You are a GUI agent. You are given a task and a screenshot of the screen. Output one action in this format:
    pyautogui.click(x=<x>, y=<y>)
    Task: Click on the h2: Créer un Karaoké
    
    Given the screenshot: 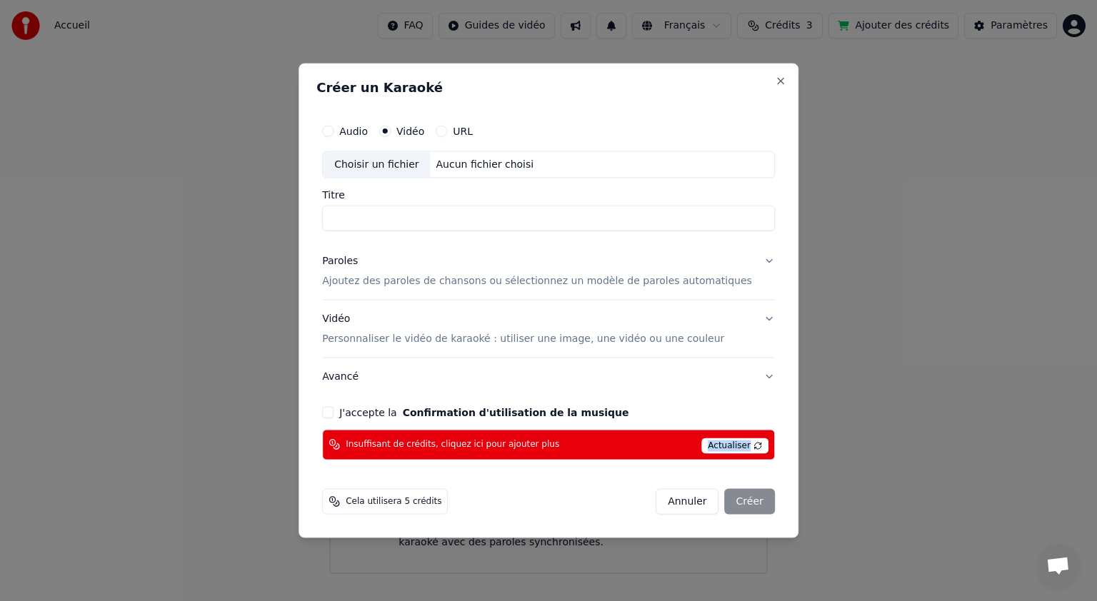 What is the action you would take?
    pyautogui.click(x=549, y=88)
    